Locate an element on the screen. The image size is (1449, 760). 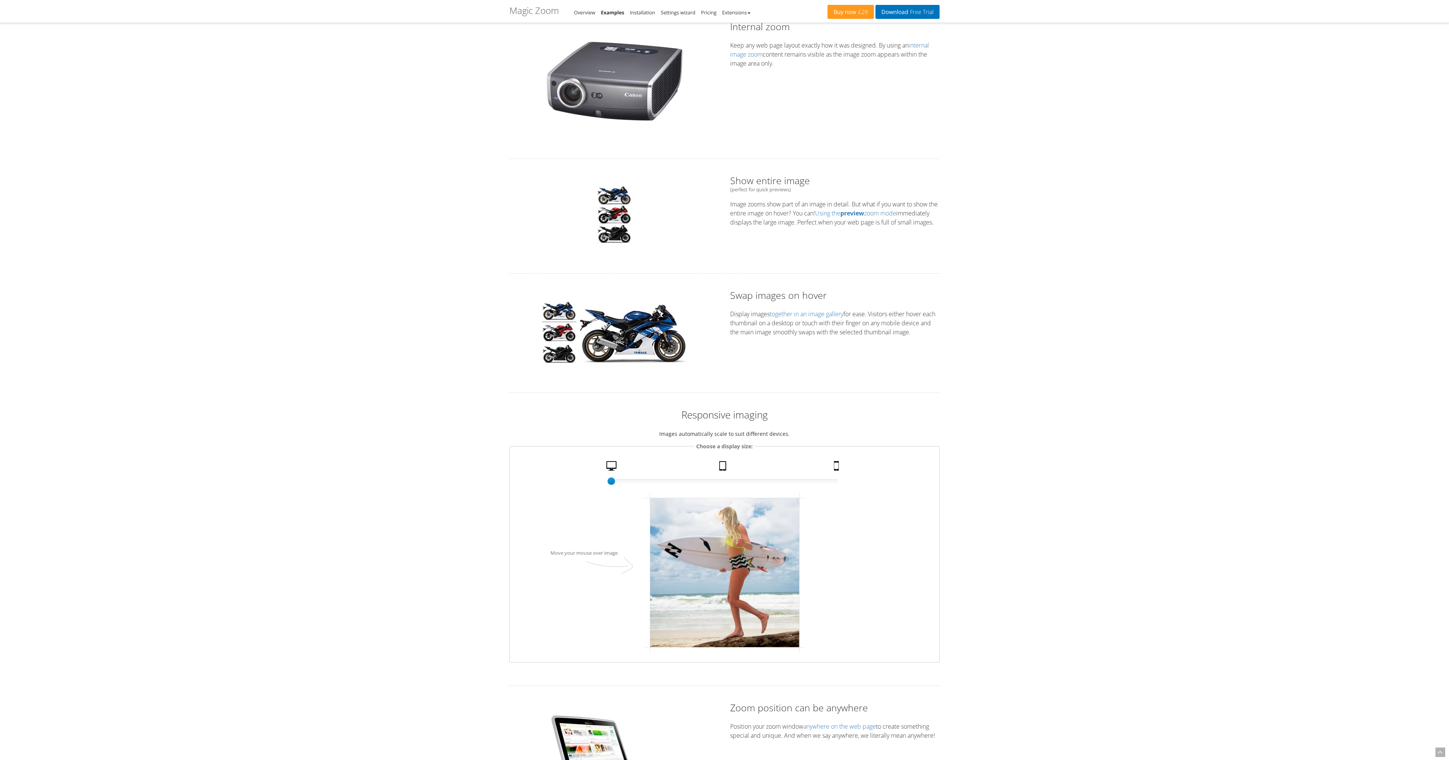
strong: preview is located at coordinates (852, 213).